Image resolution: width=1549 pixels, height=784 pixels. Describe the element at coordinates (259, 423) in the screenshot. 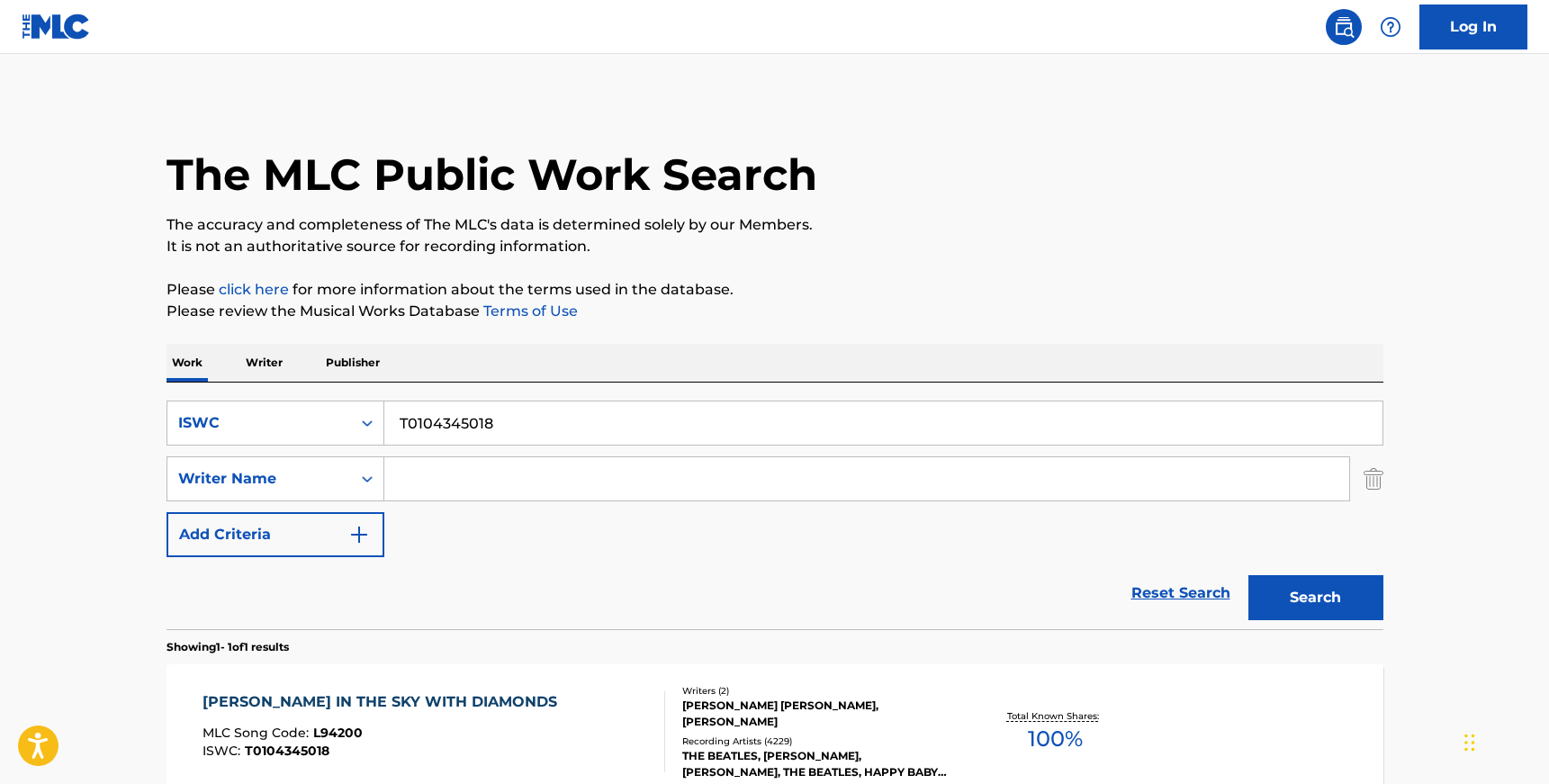

I see `div: ISWC` at that location.